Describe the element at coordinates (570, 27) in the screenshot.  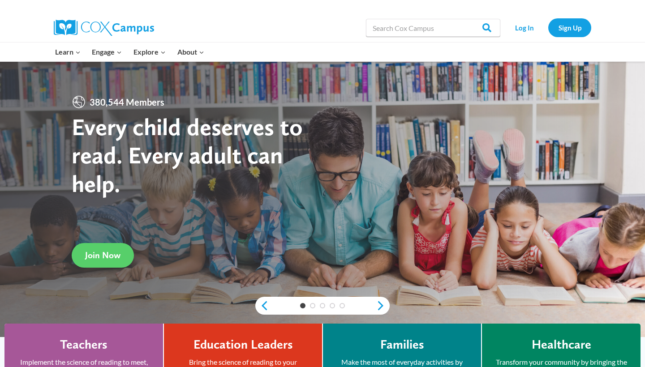
I see `a: Sign Up` at that location.